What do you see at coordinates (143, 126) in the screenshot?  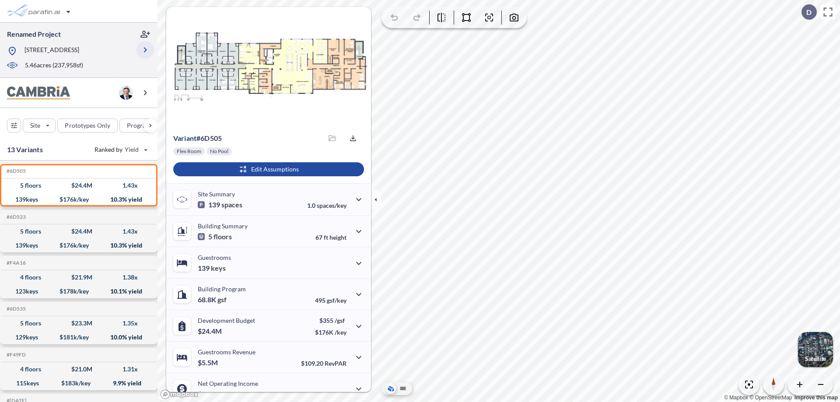 I see `button: Program` at bounding box center [143, 126].